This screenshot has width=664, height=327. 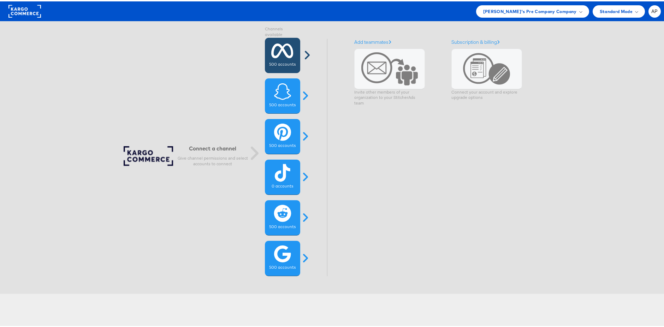 I want to click on p: Connect your account and explore upgrade options, so click(x=487, y=94).